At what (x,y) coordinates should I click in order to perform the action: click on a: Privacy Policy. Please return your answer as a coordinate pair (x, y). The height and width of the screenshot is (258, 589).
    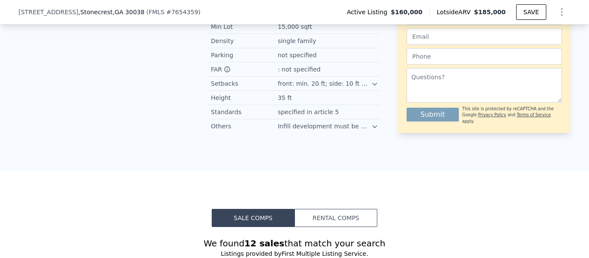
    Looking at the image, I should click on (492, 115).